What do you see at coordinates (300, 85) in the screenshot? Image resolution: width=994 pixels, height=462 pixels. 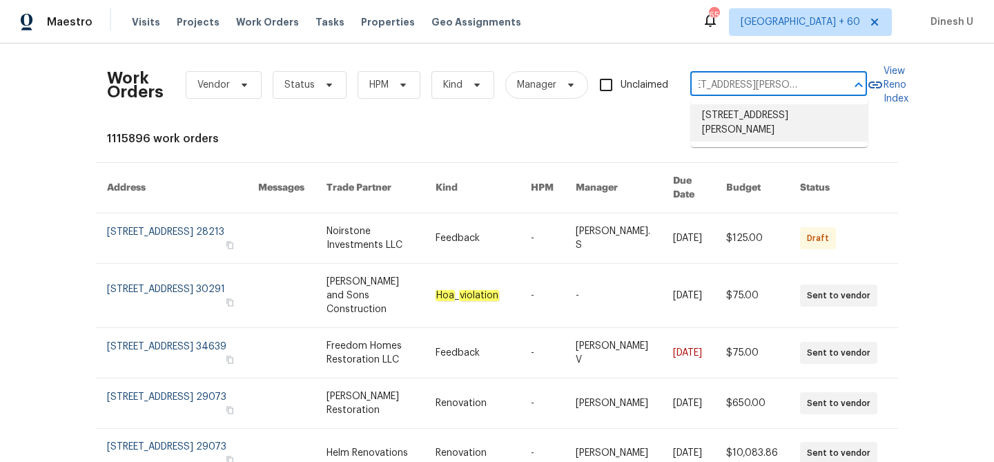 I see `span: Status` at bounding box center [300, 85].